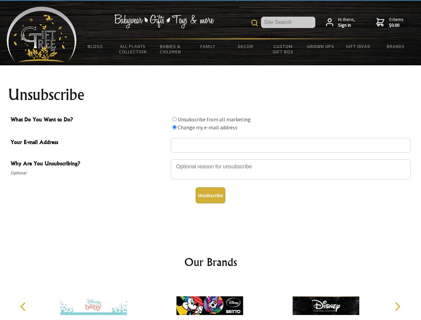 This screenshot has width=421, height=320. I want to click on span: Hi there,, so click(347, 22).